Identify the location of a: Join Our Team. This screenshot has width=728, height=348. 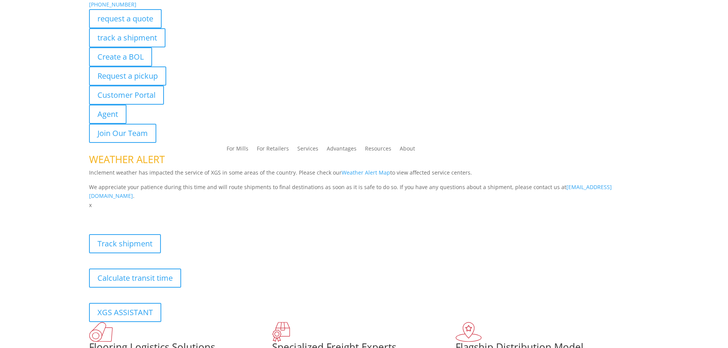
(123, 133).